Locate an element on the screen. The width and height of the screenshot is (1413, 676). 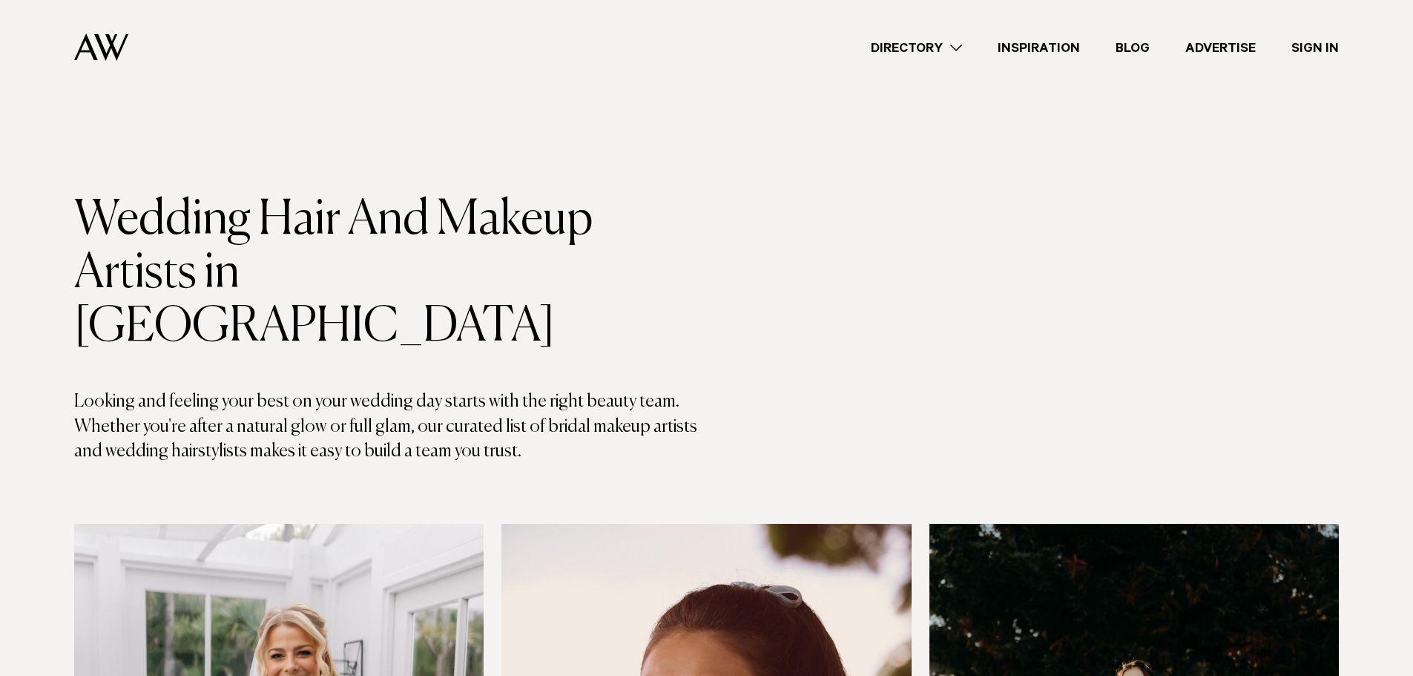
a: Directory is located at coordinates (916, 47).